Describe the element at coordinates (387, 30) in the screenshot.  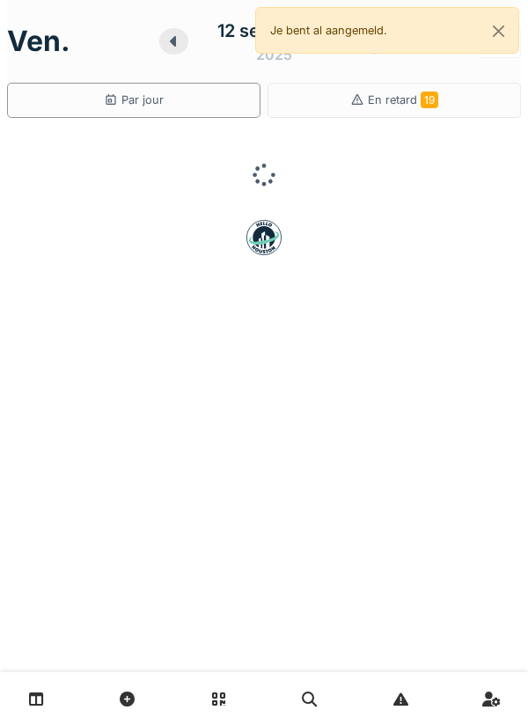
I see `div: Je bent al aangemeld.` at that location.